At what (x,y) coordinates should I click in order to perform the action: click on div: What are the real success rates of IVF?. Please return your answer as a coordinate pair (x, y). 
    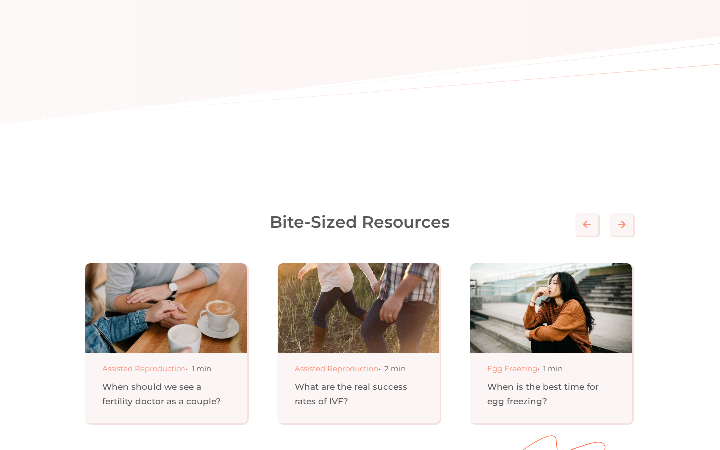
    Looking at the image, I should click on (360, 395).